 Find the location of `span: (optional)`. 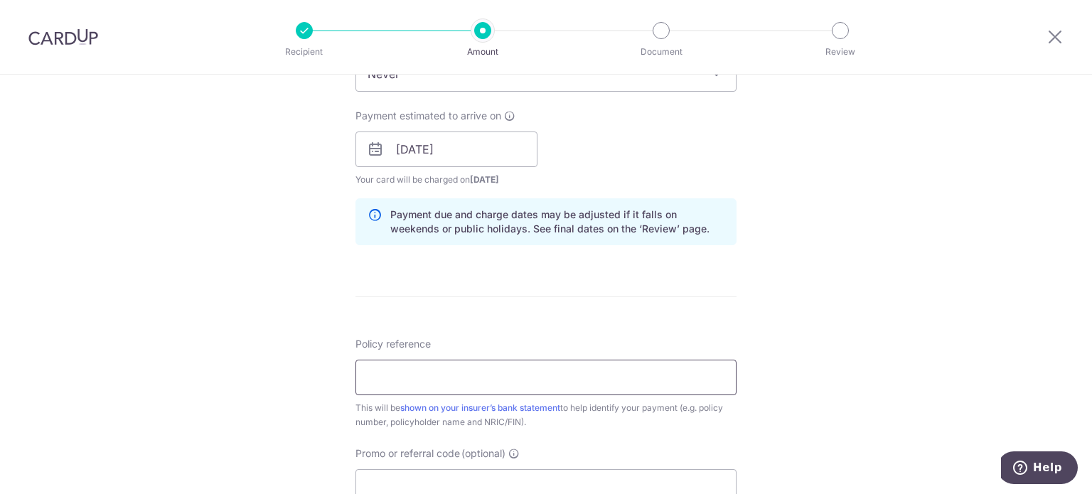

span: (optional) is located at coordinates (484, 454).